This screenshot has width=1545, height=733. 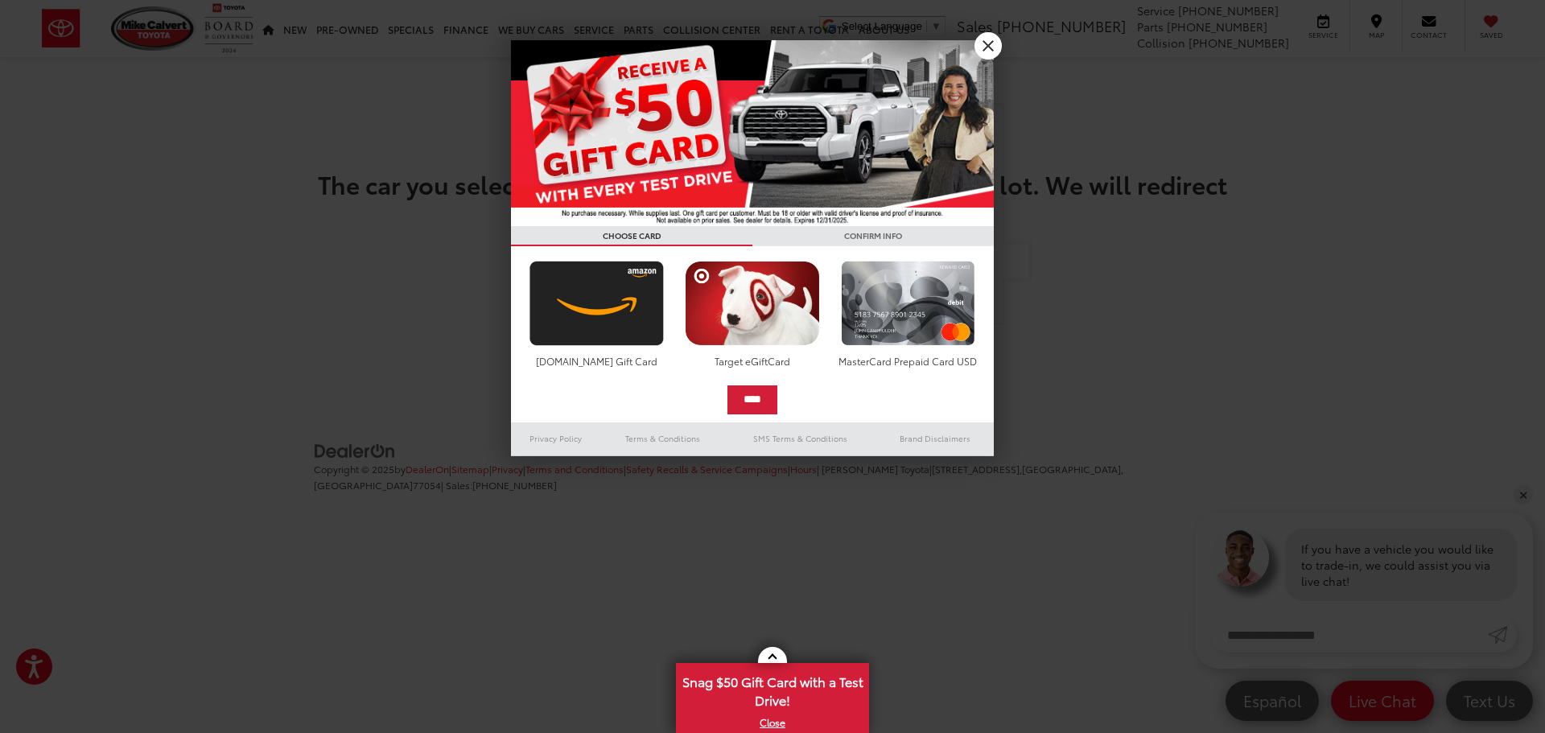 What do you see at coordinates (752, 133) in the screenshot?
I see `img: 55838_top_625864.jpg` at bounding box center [752, 133].